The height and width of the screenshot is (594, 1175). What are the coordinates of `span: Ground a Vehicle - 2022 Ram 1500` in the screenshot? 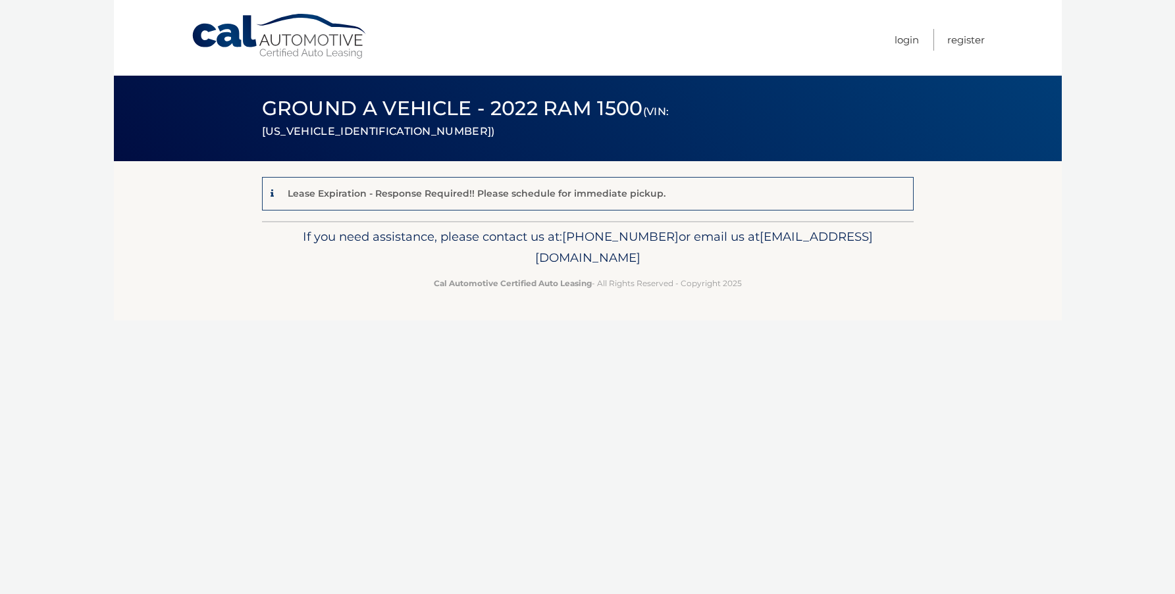 It's located at (465, 118).